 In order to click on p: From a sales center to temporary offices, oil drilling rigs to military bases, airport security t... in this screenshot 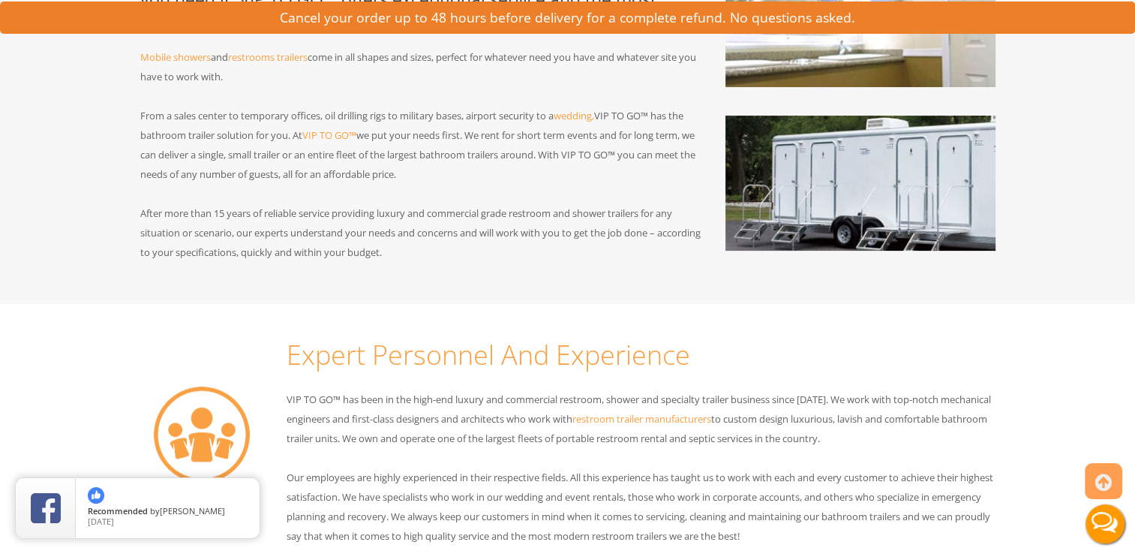, I will do `click(422, 145)`.